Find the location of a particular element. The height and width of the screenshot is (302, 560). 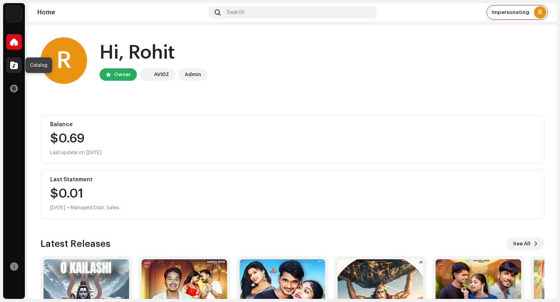

re-o-card-value: Last Statement is located at coordinates (292, 195).